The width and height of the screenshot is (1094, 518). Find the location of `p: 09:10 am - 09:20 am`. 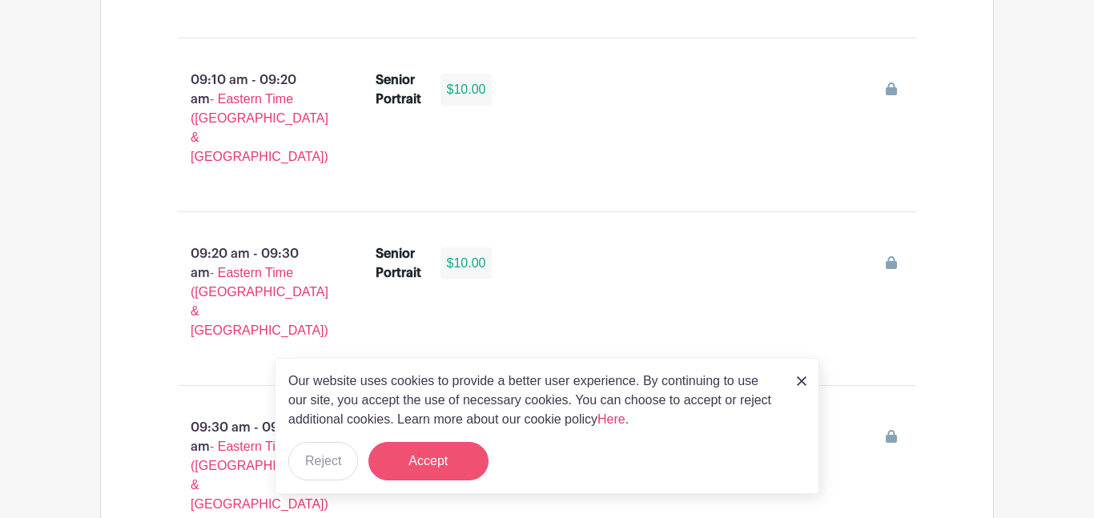

p: 09:10 am - 09:20 am is located at coordinates (251, 119).